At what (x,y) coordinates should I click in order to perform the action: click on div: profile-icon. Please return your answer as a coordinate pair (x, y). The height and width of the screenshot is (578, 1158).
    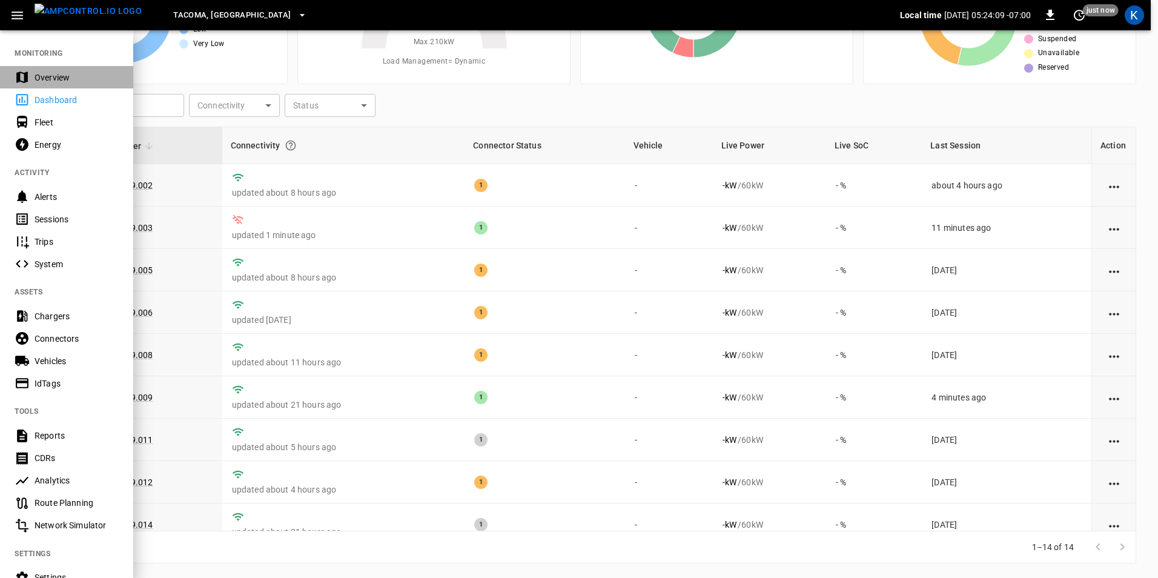
    Looking at the image, I should click on (1135, 15).